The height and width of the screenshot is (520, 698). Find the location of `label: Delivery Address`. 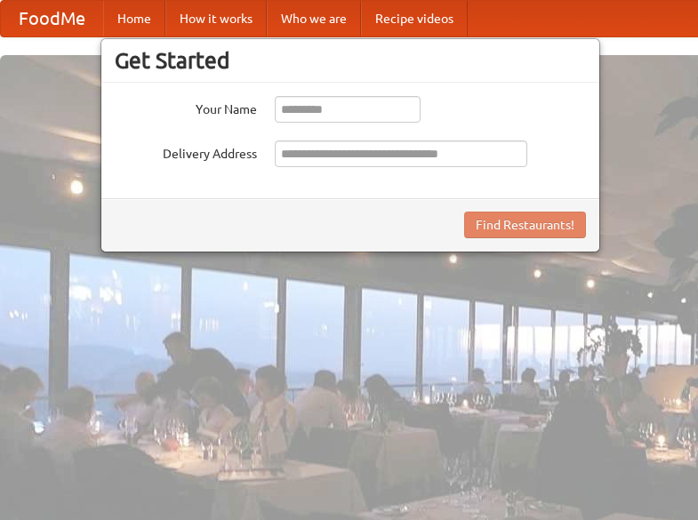

label: Delivery Address is located at coordinates (186, 151).